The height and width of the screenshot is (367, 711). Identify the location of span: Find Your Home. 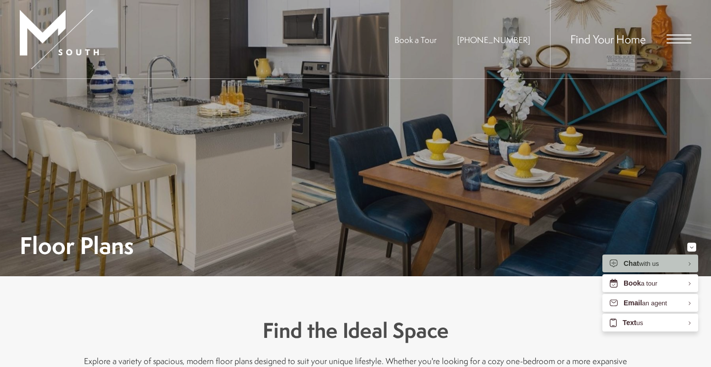
(607, 39).